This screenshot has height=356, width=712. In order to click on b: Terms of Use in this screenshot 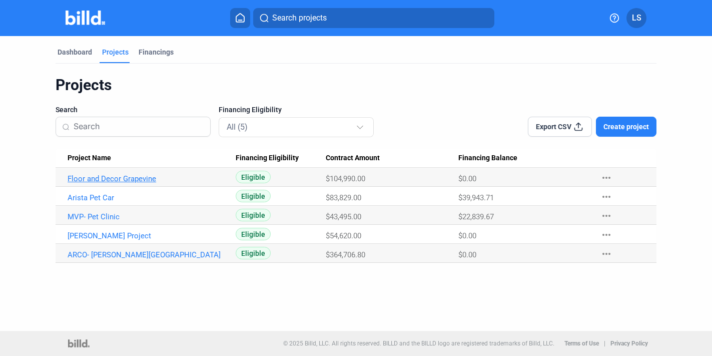, I will do `click(581, 343)`.